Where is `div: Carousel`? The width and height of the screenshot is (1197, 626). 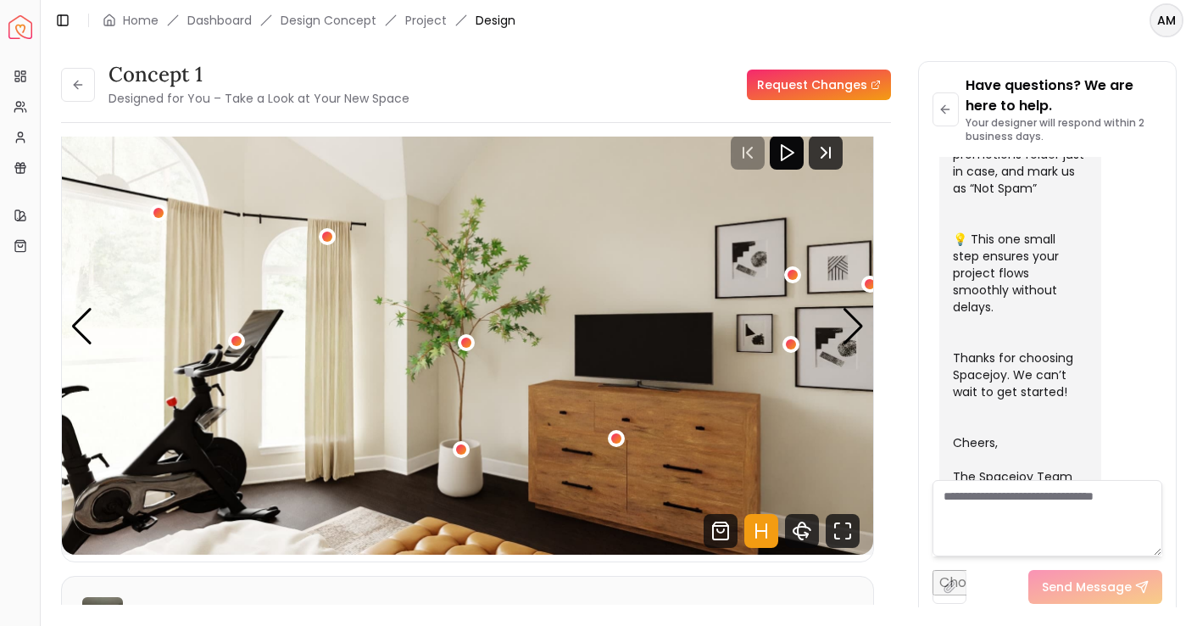
div: Carousel is located at coordinates (467, 326).